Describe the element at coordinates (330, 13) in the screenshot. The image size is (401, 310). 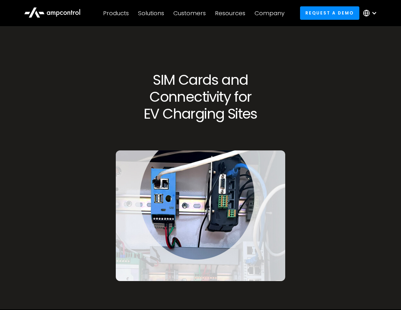
I see `a: Request a demo` at that location.